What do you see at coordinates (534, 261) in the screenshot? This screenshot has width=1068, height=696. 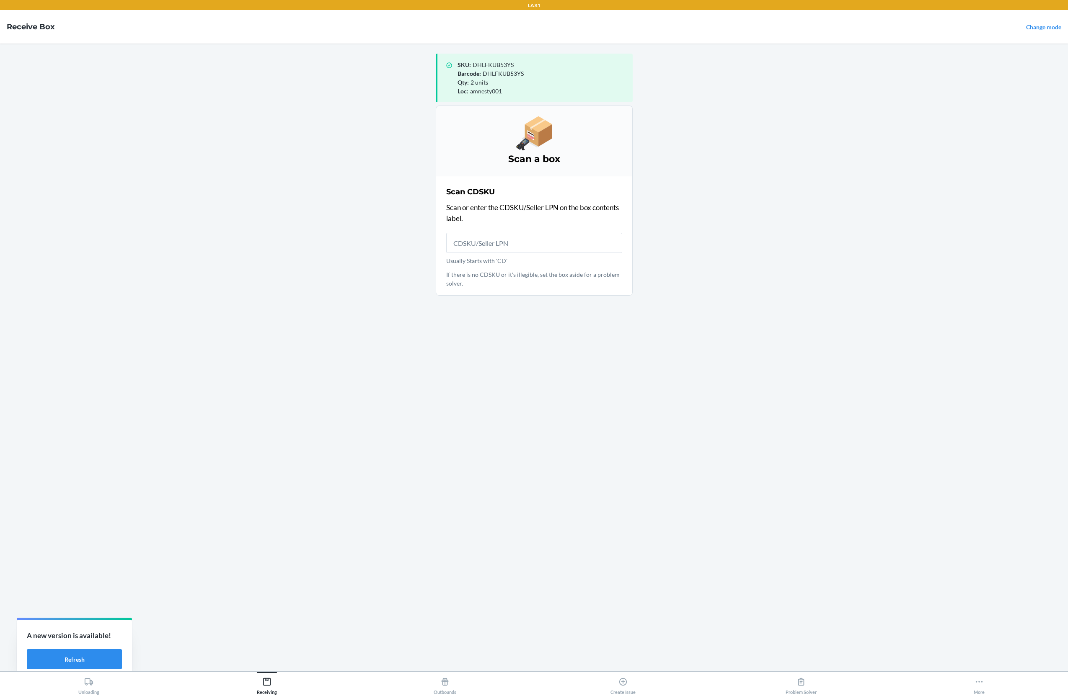 I see `p: Usually Starts with 'CD'` at bounding box center [534, 261].